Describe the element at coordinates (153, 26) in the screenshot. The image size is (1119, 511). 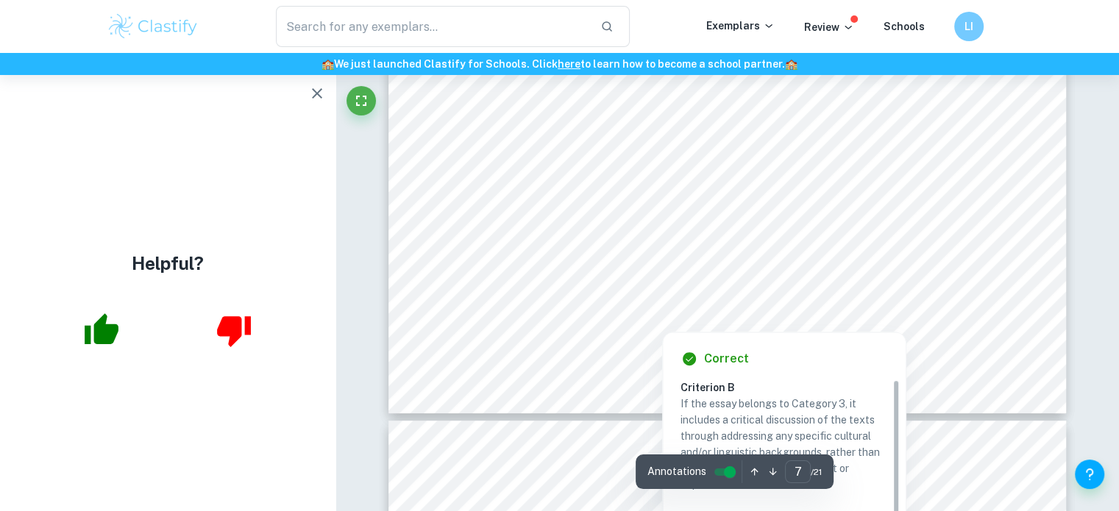
I see `a: Clastify logo` at that location.